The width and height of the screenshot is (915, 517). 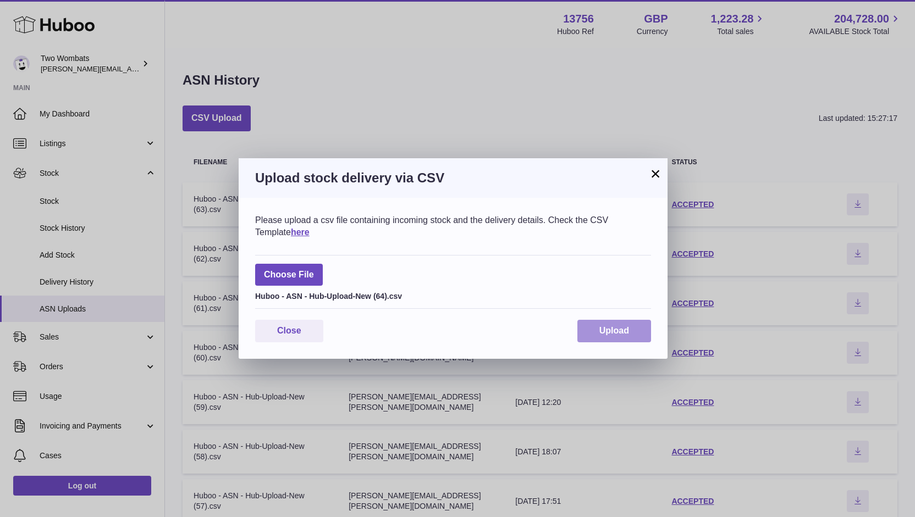 What do you see at coordinates (453, 226) in the screenshot?
I see `div: Please upload a csv file containing incoming stock and the delivery details. Check the CSV Template` at bounding box center [453, 226].